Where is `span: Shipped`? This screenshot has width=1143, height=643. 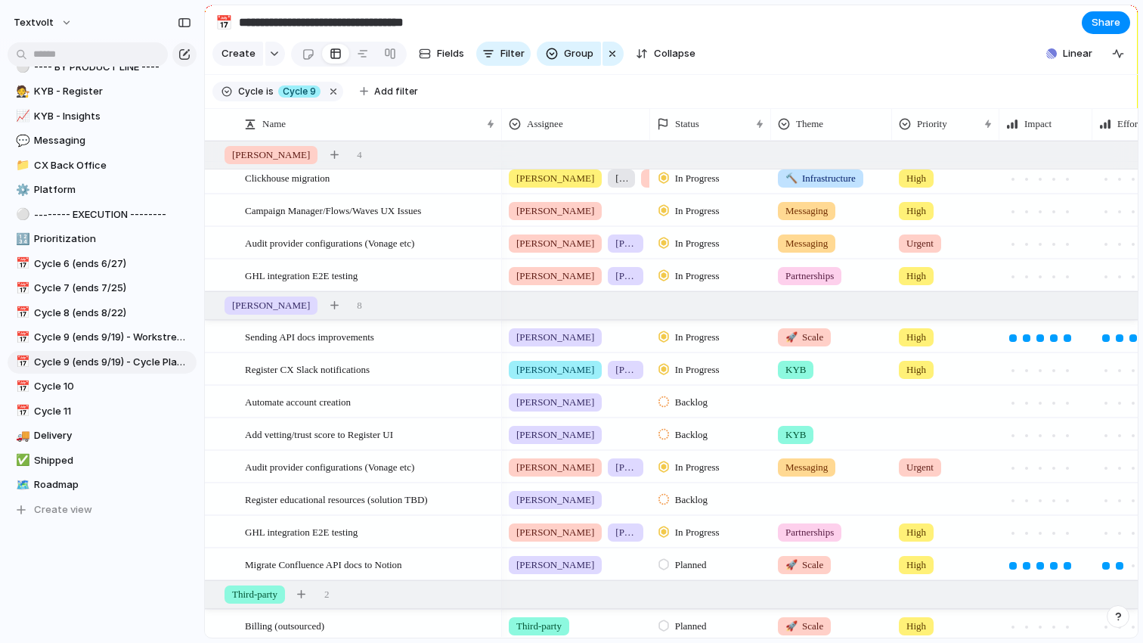 span: Shipped is located at coordinates (113, 460).